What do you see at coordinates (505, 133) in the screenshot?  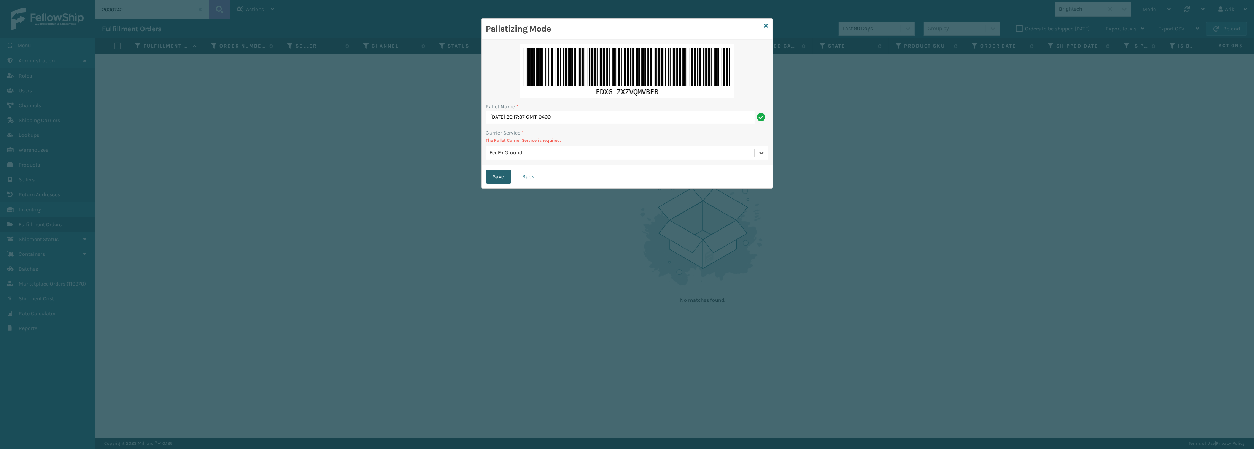 I see `label: Carrier Service` at bounding box center [505, 133].